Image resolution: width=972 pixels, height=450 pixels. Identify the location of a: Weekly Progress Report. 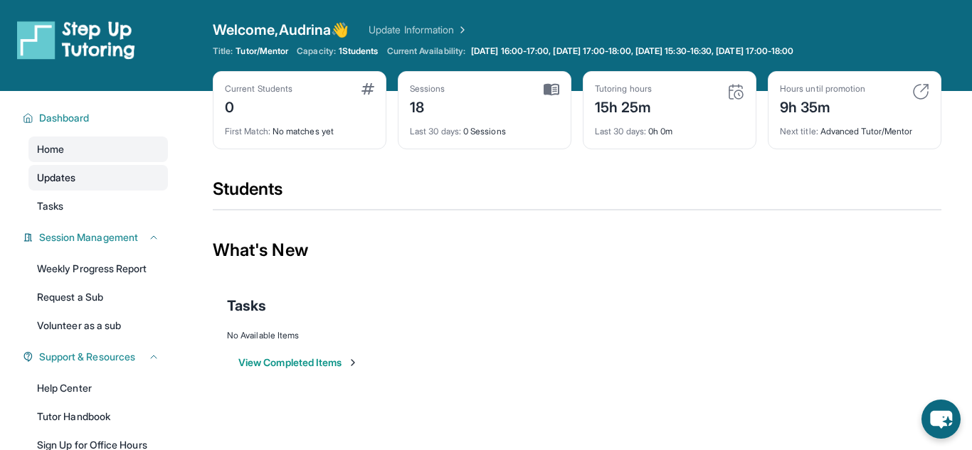
(98, 269).